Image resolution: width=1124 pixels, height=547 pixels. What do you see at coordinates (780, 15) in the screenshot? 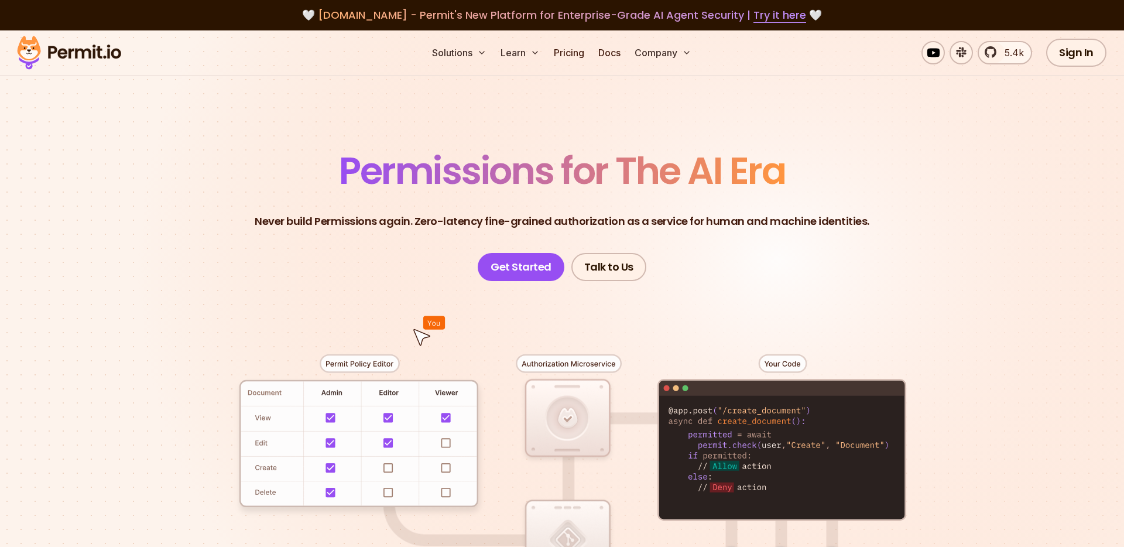
I see `a: Try it here` at bounding box center [780, 15].